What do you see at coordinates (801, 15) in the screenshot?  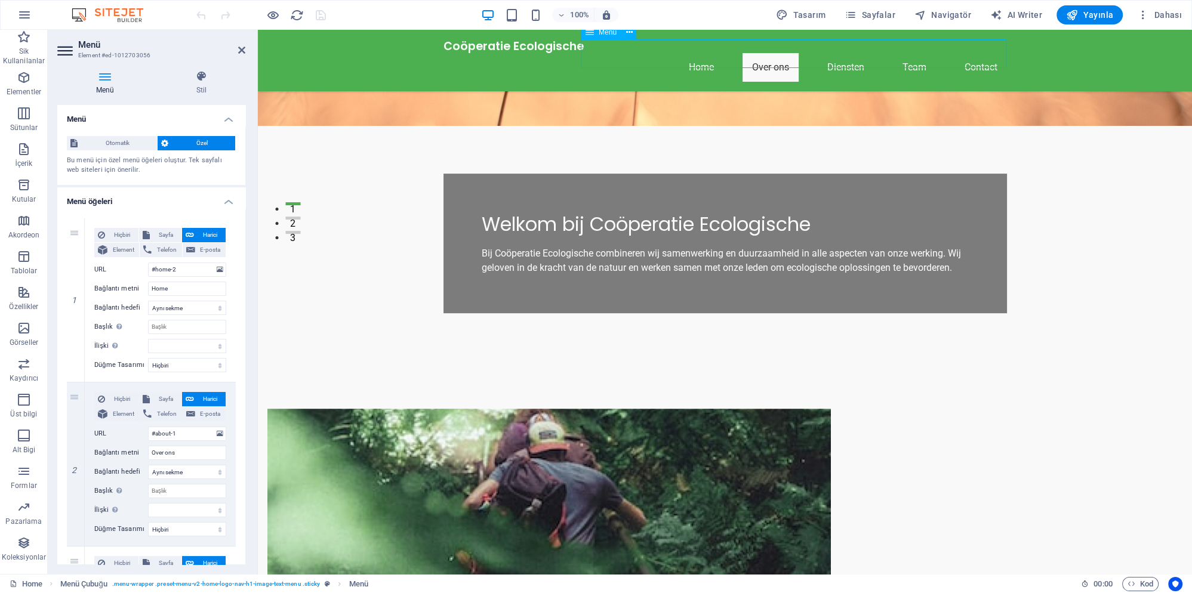 I see `span: Tasarım` at bounding box center [801, 15].